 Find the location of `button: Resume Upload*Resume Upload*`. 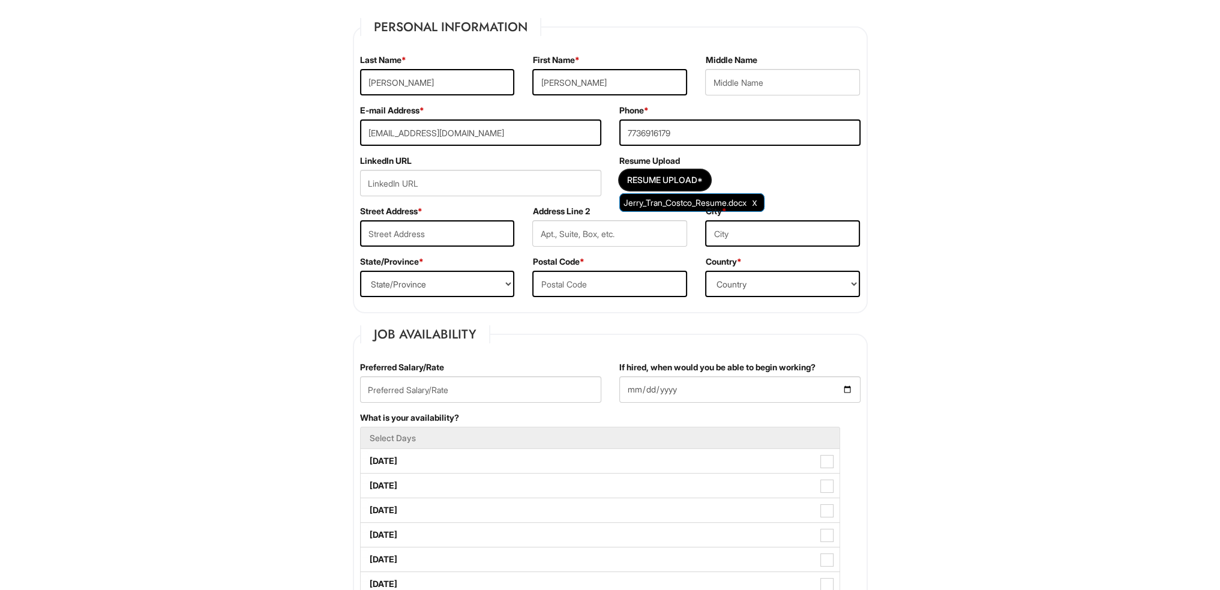

button: Resume Upload*Resume Upload* is located at coordinates (665, 180).